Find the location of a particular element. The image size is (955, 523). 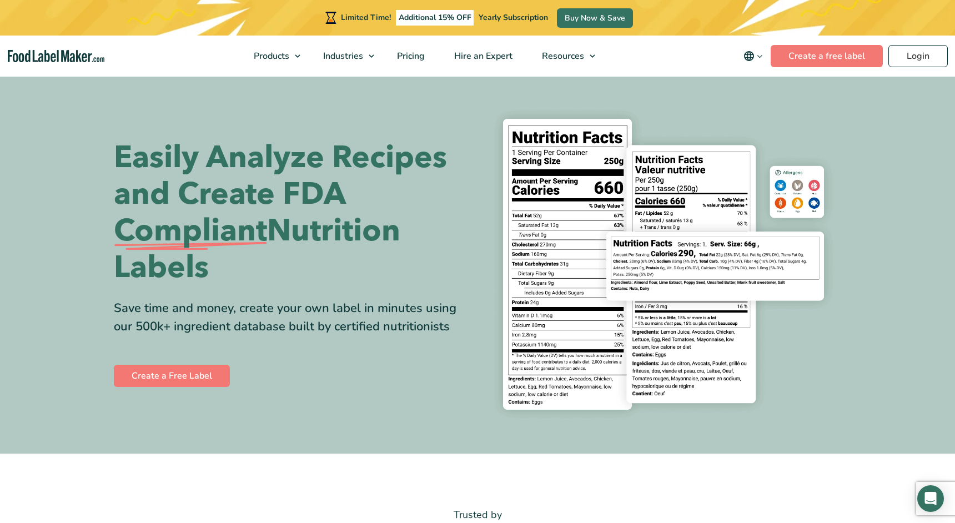

div: Open Intercom Messenger is located at coordinates (930, 499).